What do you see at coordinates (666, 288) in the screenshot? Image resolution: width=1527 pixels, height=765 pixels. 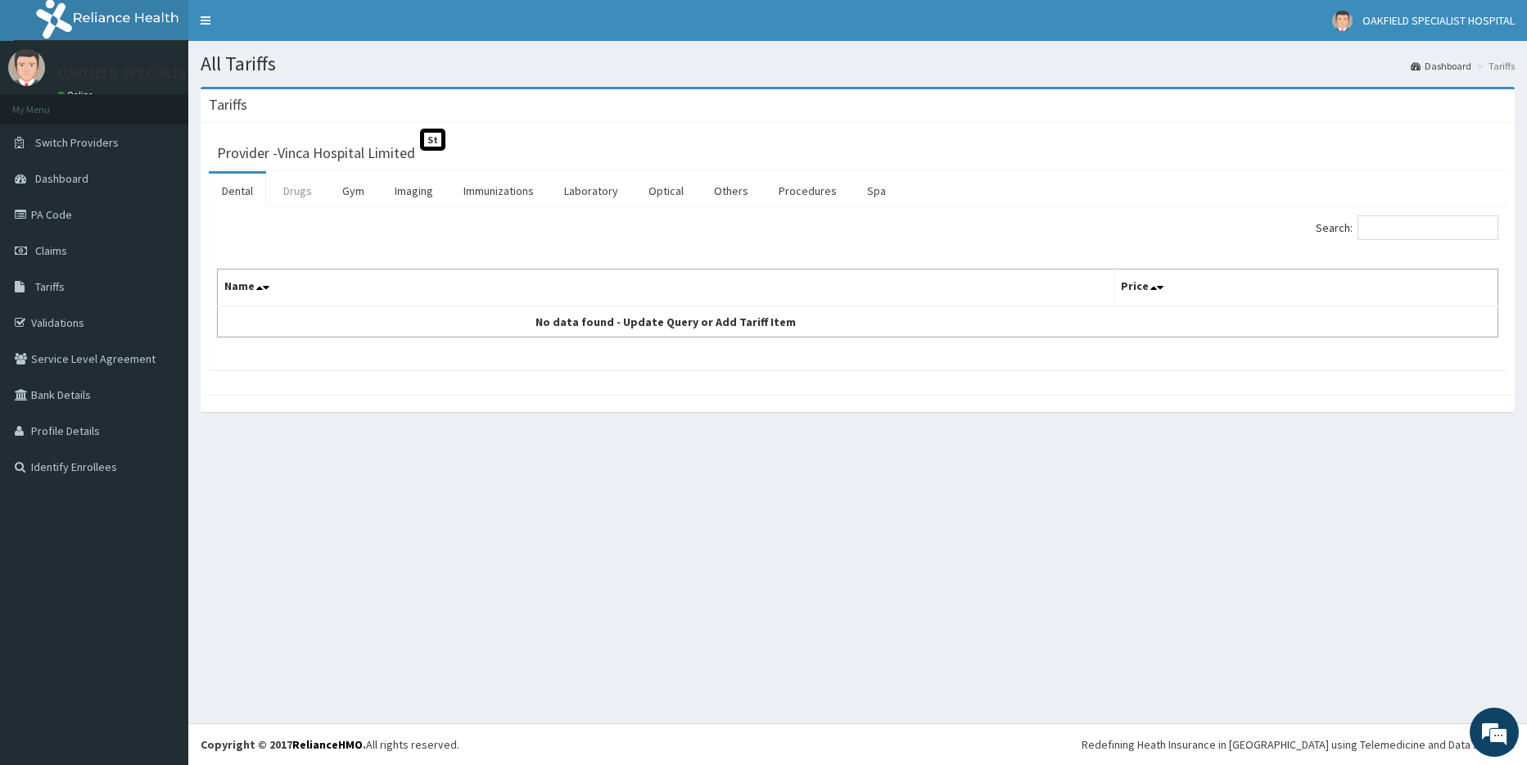 I see `th: Name` at bounding box center [666, 288].